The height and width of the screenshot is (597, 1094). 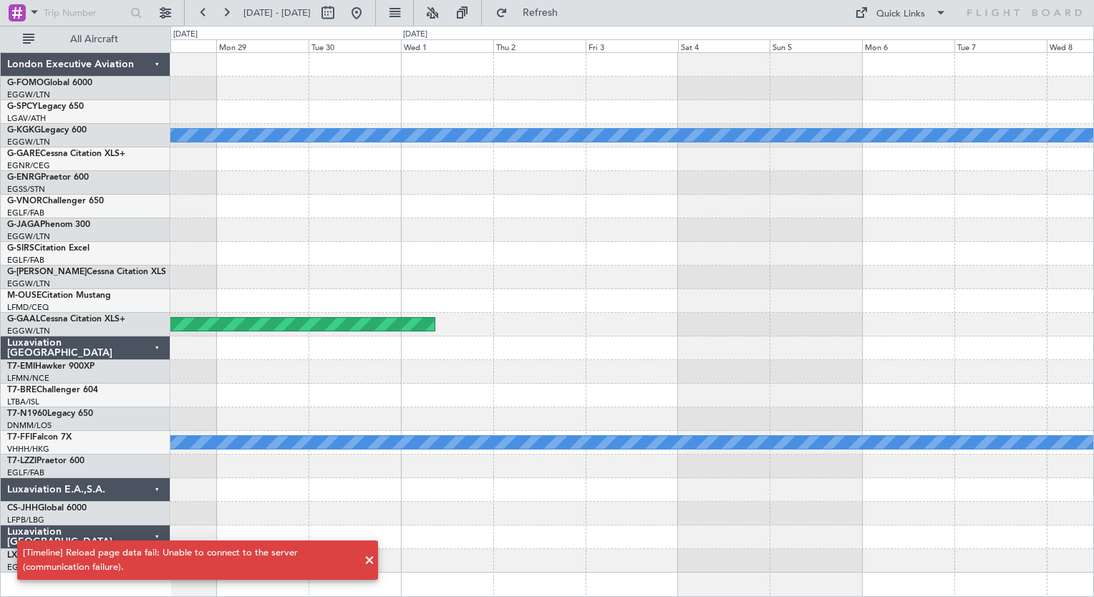 I want to click on span: T7-FFI, so click(x=19, y=438).